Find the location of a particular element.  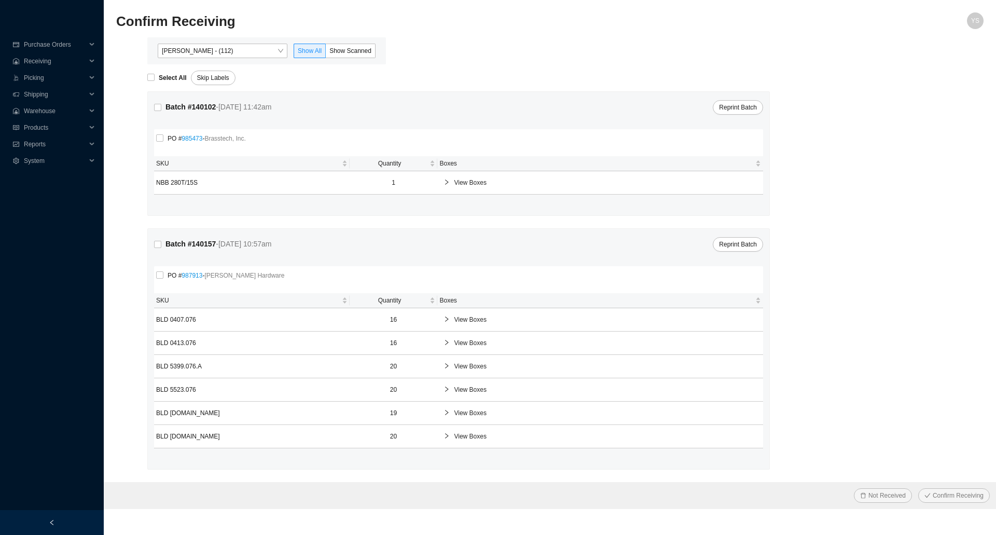

span: Warehouse is located at coordinates (55, 111).